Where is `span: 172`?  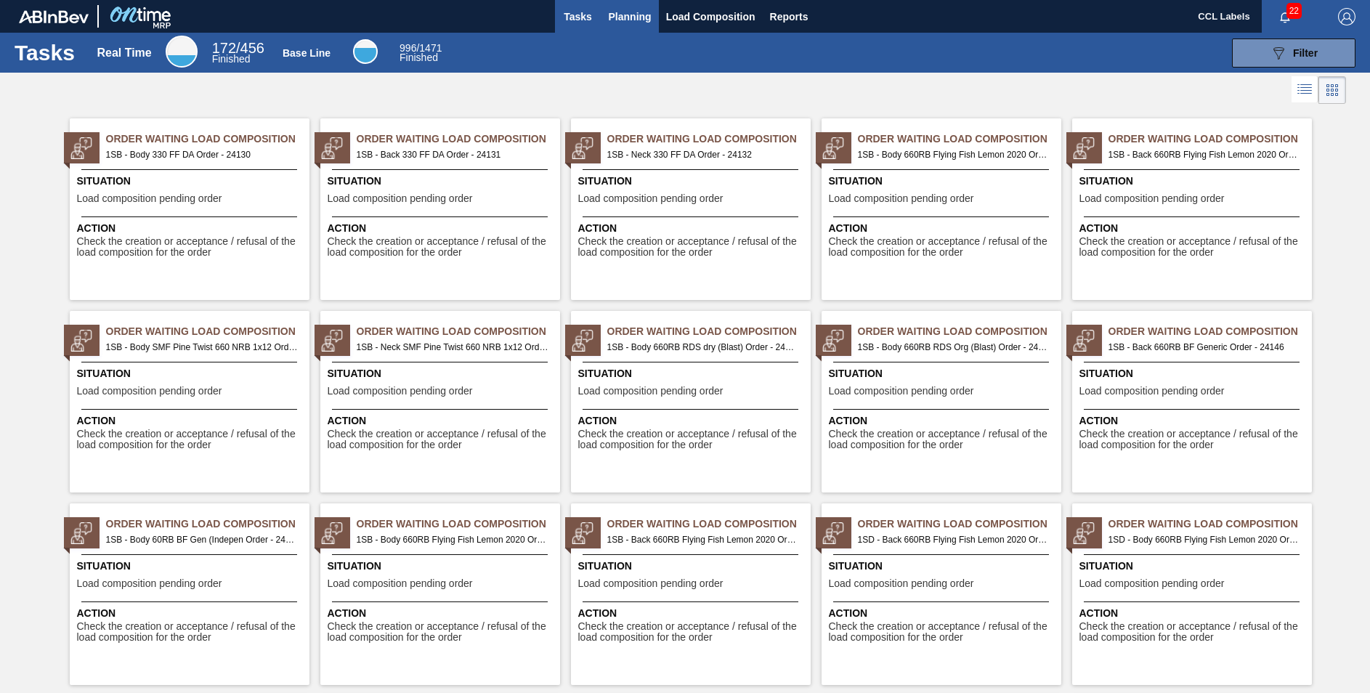
span: 172 is located at coordinates (224, 48).